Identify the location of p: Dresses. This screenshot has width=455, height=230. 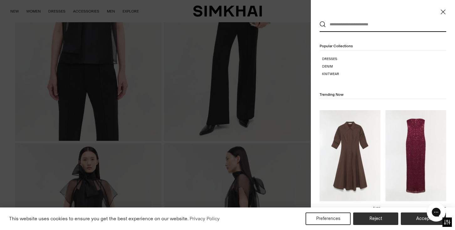
(384, 59).